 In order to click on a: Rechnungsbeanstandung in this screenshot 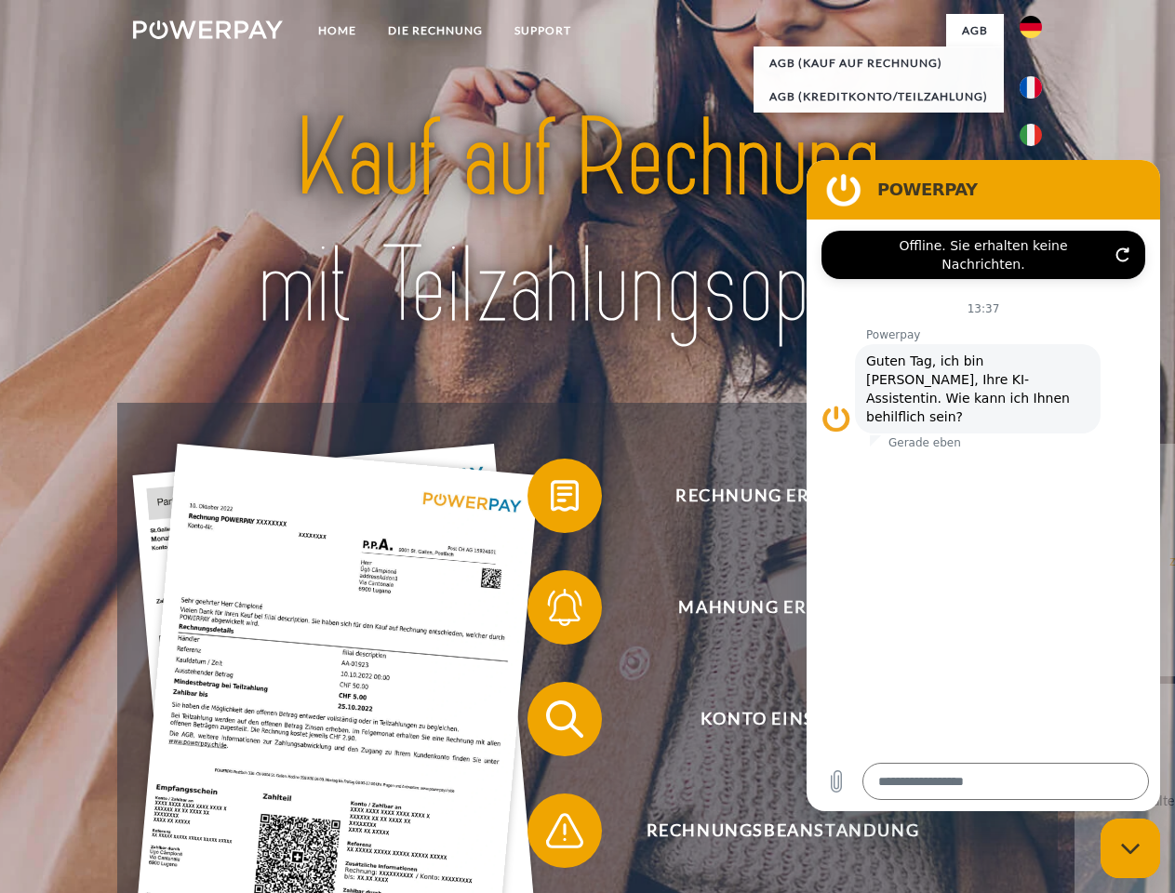, I will do `click(769, 831)`.